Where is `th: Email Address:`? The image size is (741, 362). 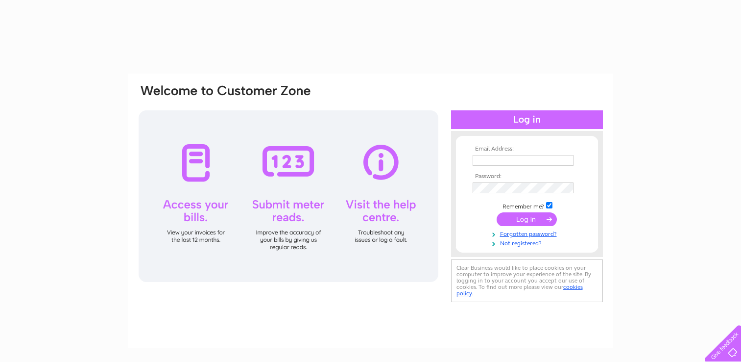 th: Email Address: is located at coordinates (527, 149).